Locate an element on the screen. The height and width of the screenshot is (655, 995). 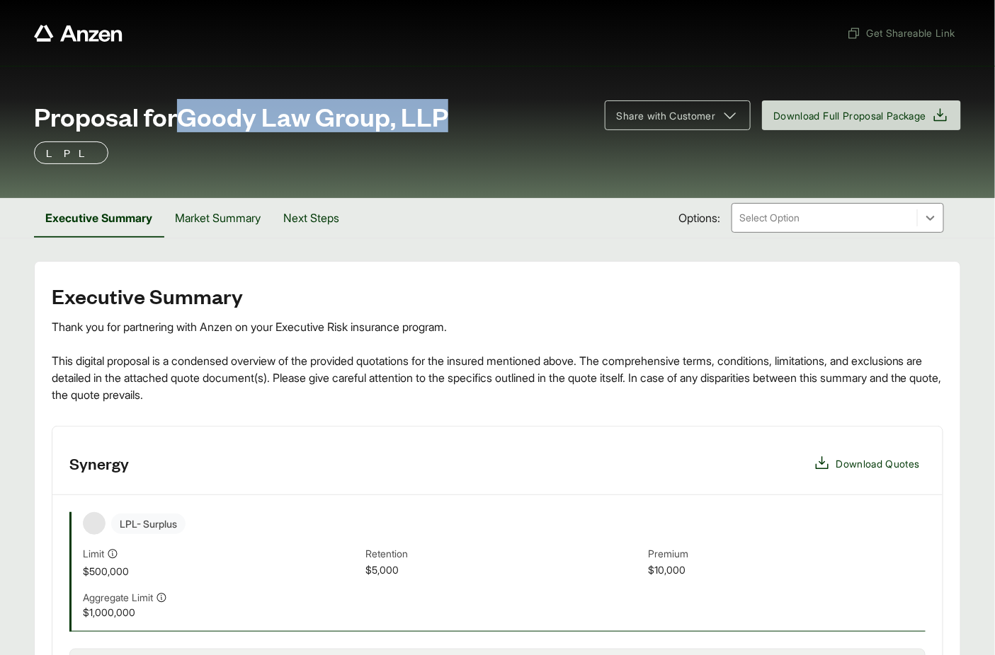
button: Next Steps is located at coordinates (311, 218).